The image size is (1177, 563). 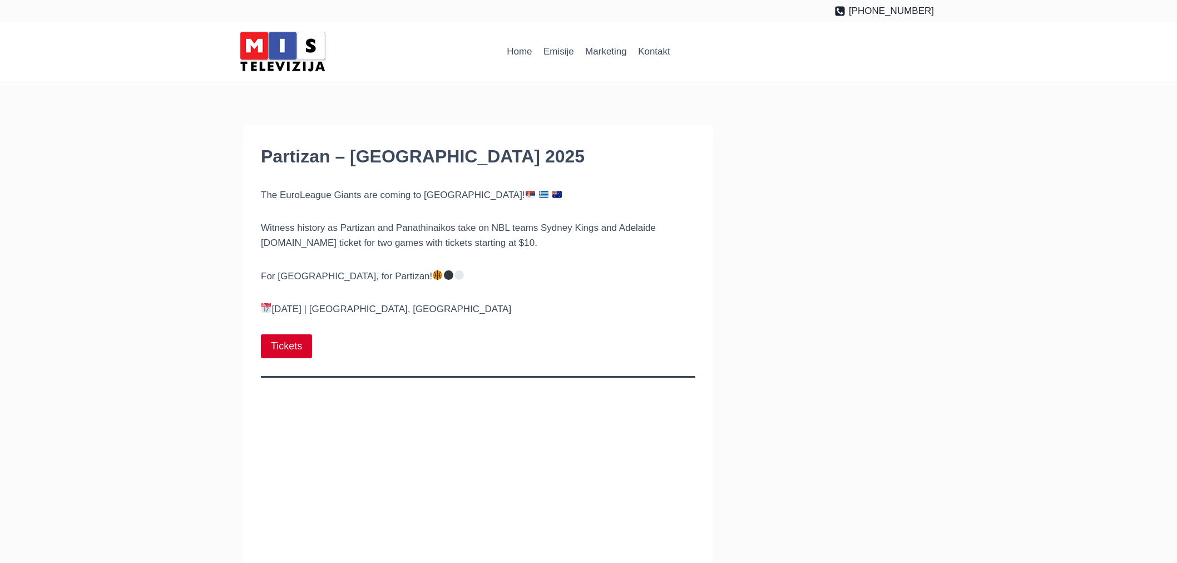 What do you see at coordinates (654, 52) in the screenshot?
I see `a: Kontakt` at bounding box center [654, 52].